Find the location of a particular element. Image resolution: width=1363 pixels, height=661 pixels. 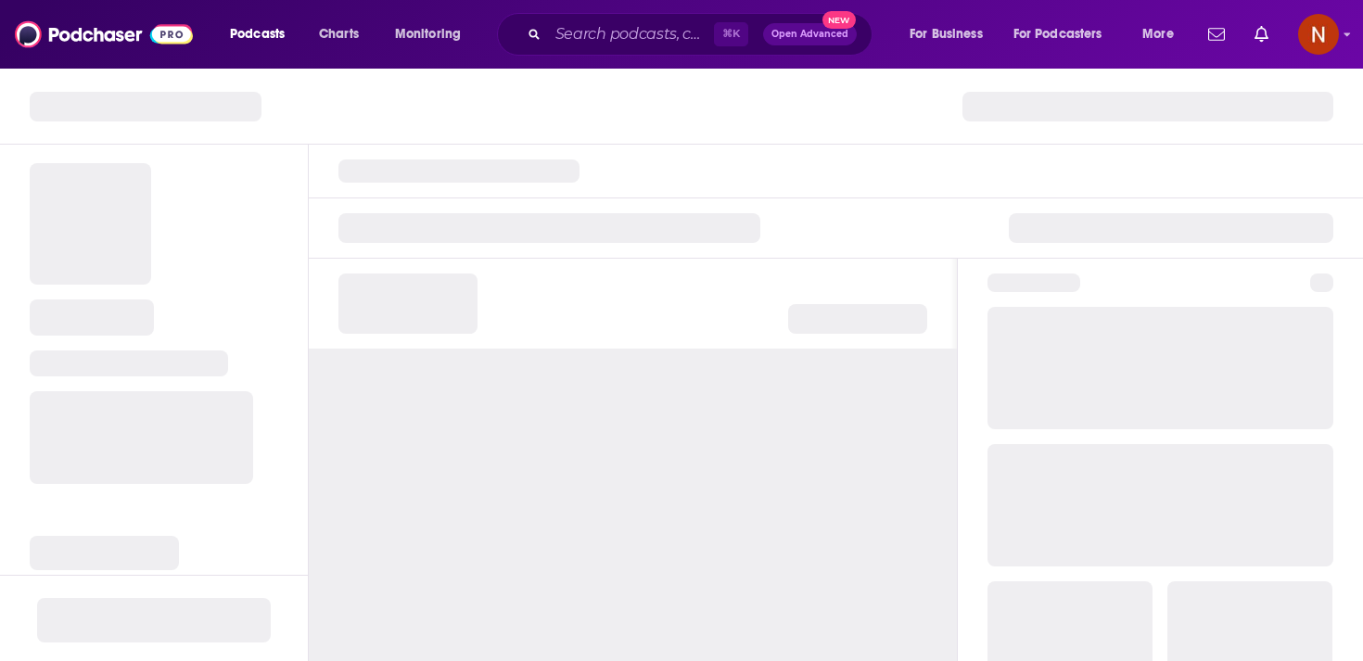

span: For Podcasters is located at coordinates (1058, 34).